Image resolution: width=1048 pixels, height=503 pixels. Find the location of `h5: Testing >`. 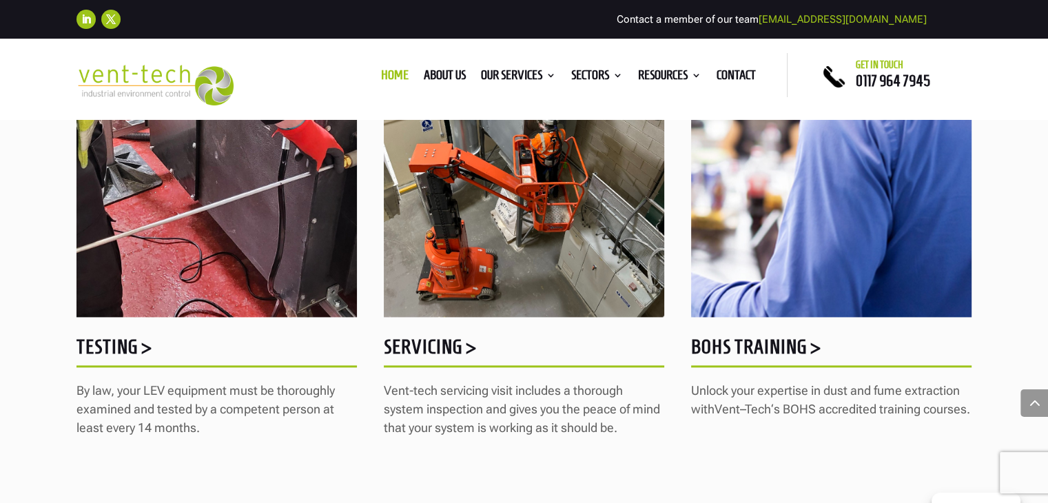

h5: Testing > is located at coordinates (216, 350).